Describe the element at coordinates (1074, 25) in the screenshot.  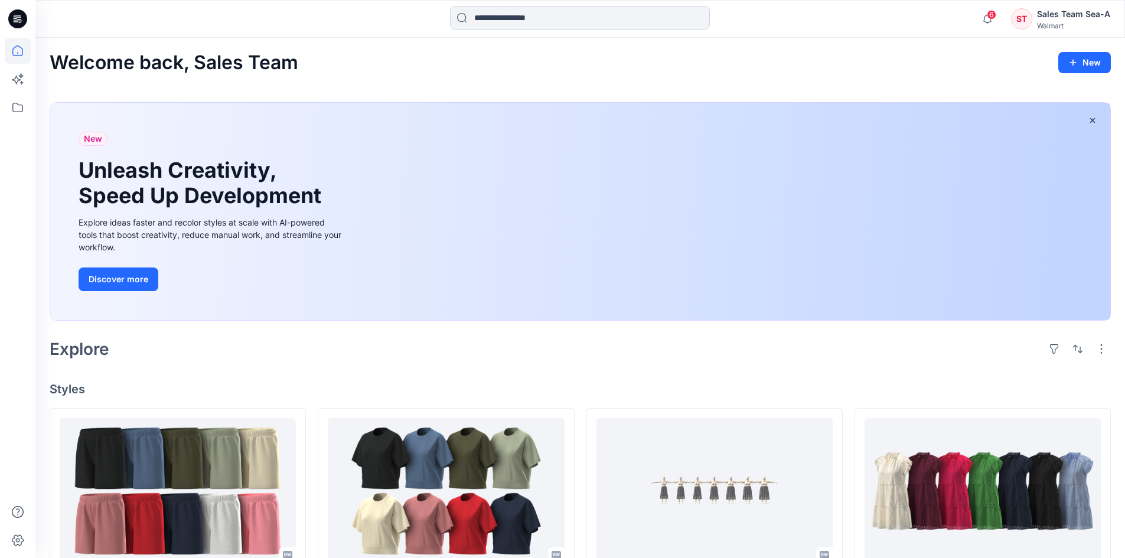
I see `div: Walmart` at that location.